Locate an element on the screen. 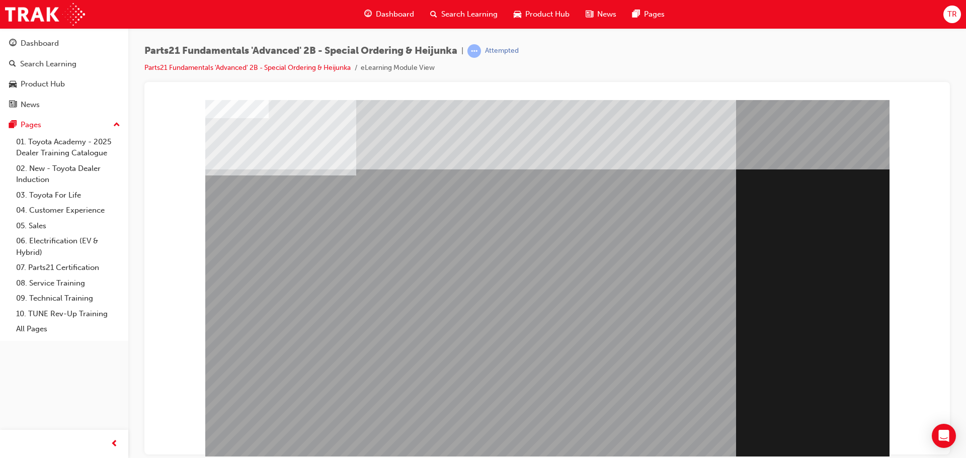 This screenshot has height=458, width=966. a: search-iconSearch Learning is located at coordinates (464, 14).